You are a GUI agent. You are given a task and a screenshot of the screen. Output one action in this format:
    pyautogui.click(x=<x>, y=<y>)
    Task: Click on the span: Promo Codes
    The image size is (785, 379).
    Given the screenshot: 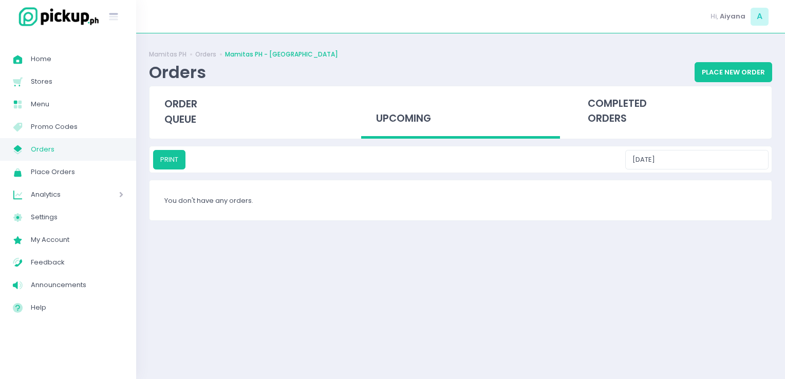 What is the action you would take?
    pyautogui.click(x=77, y=127)
    